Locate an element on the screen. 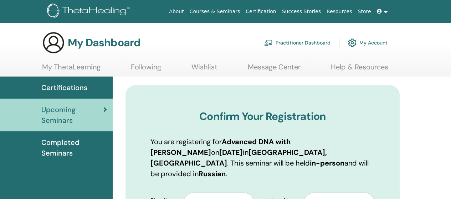 The height and width of the screenshot is (199, 451). img: logo.png is located at coordinates (90, 11).